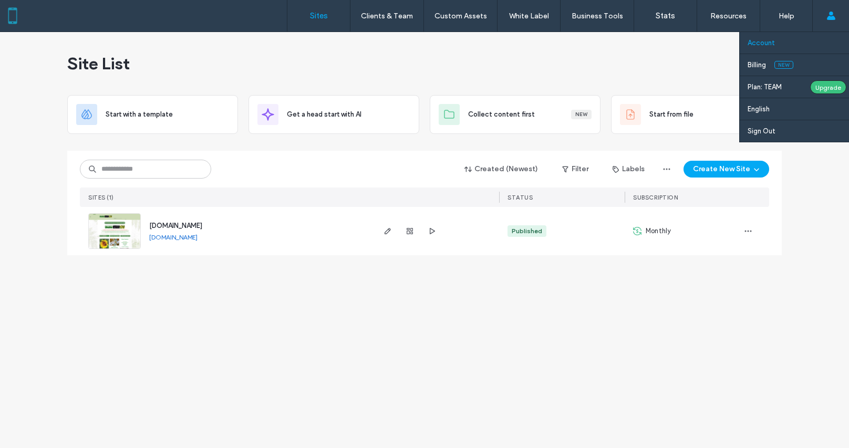 The image size is (849, 448). I want to click on label: Business Tools, so click(597, 16).